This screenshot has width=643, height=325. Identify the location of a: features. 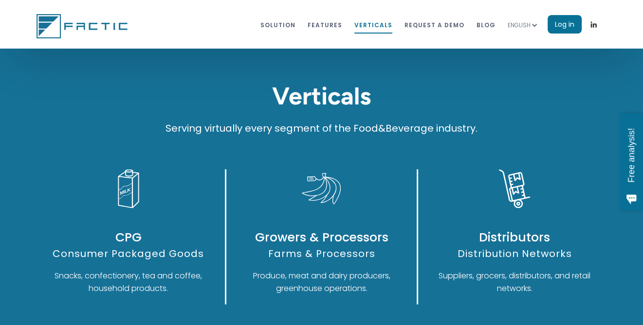
(324, 24).